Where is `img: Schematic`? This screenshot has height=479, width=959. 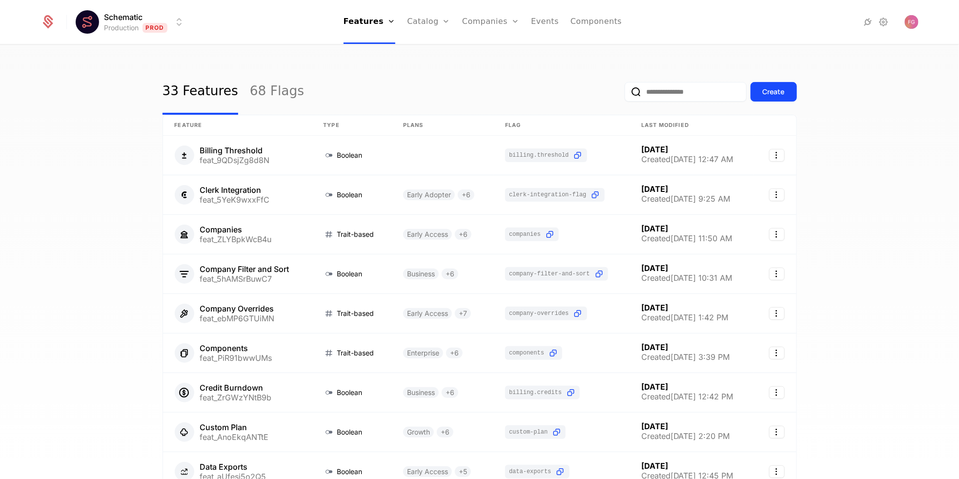
img: Schematic is located at coordinates (87, 22).